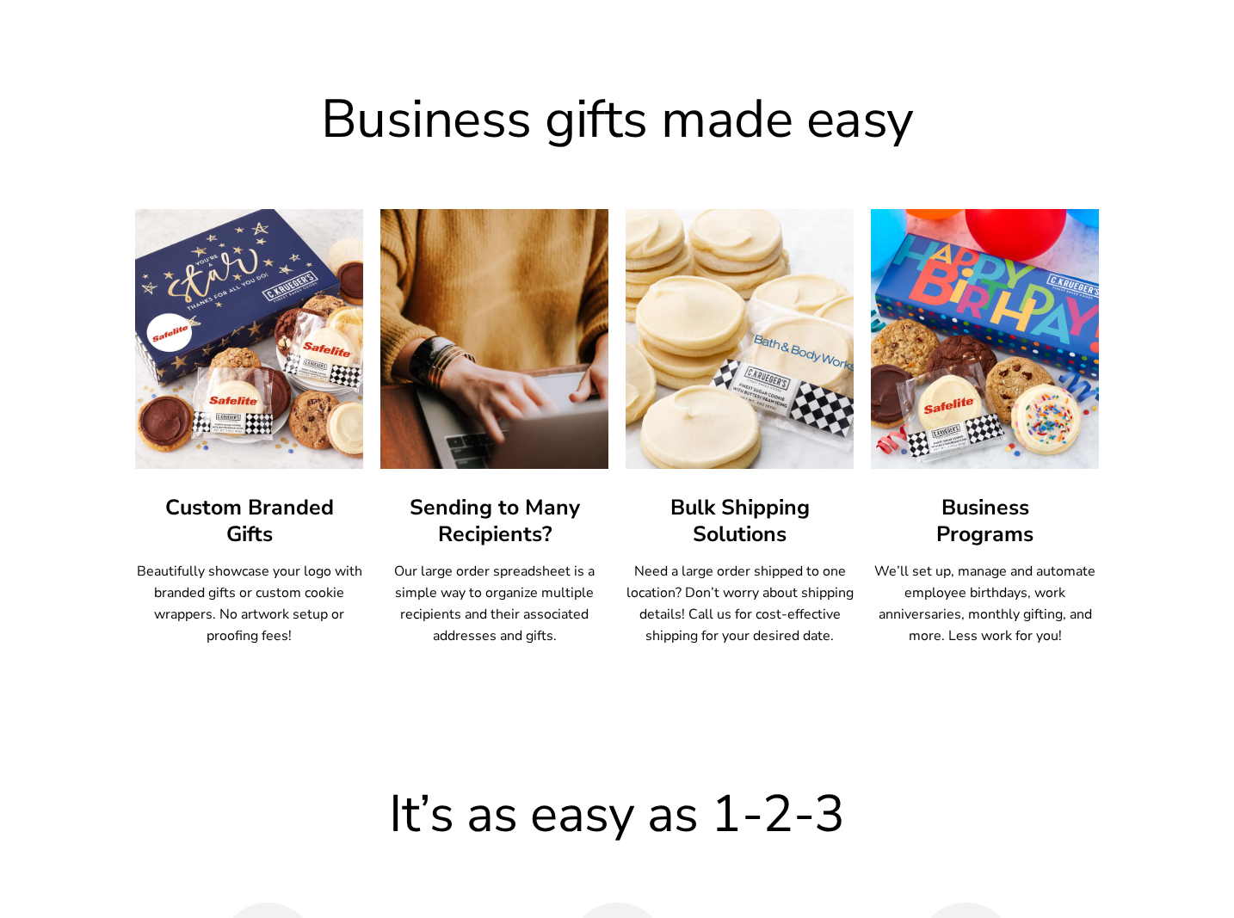 Image resolution: width=1234 pixels, height=918 pixels. I want to click on h3: Bulk Shipping Solutions, so click(739, 521).